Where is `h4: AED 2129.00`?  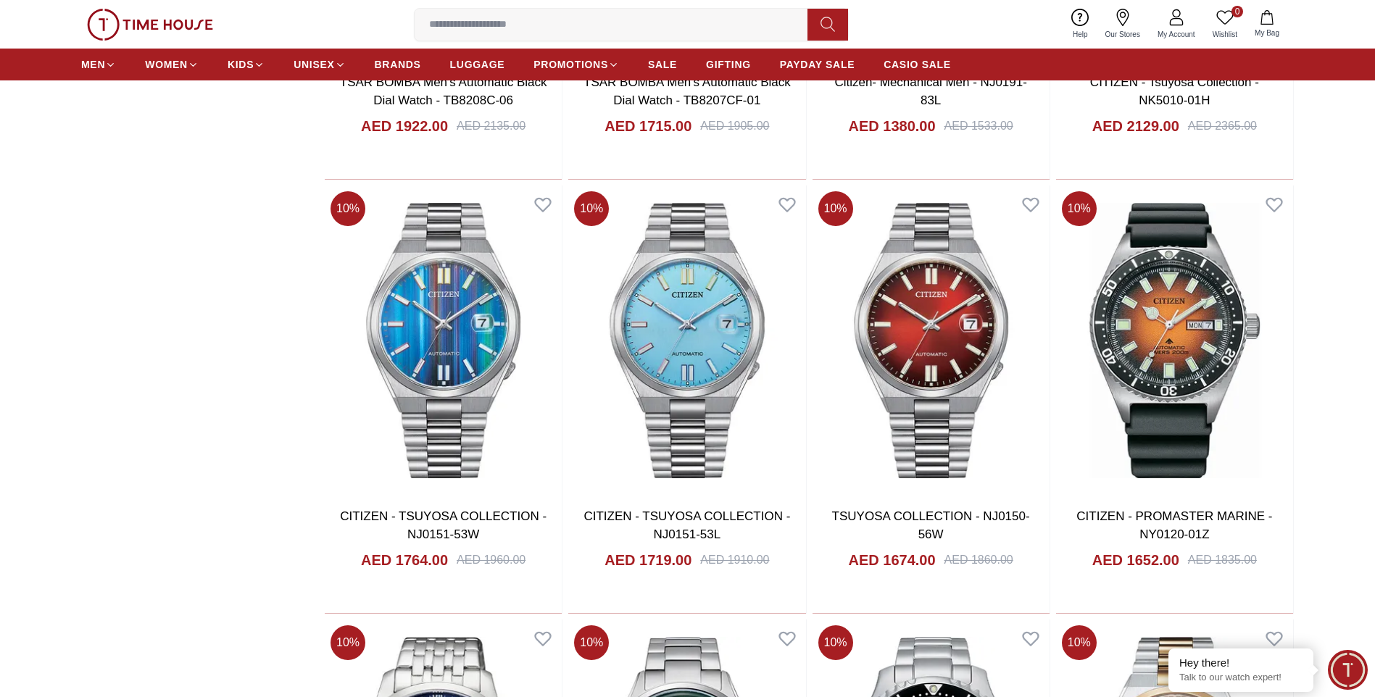 h4: AED 2129.00 is located at coordinates (1136, 126).